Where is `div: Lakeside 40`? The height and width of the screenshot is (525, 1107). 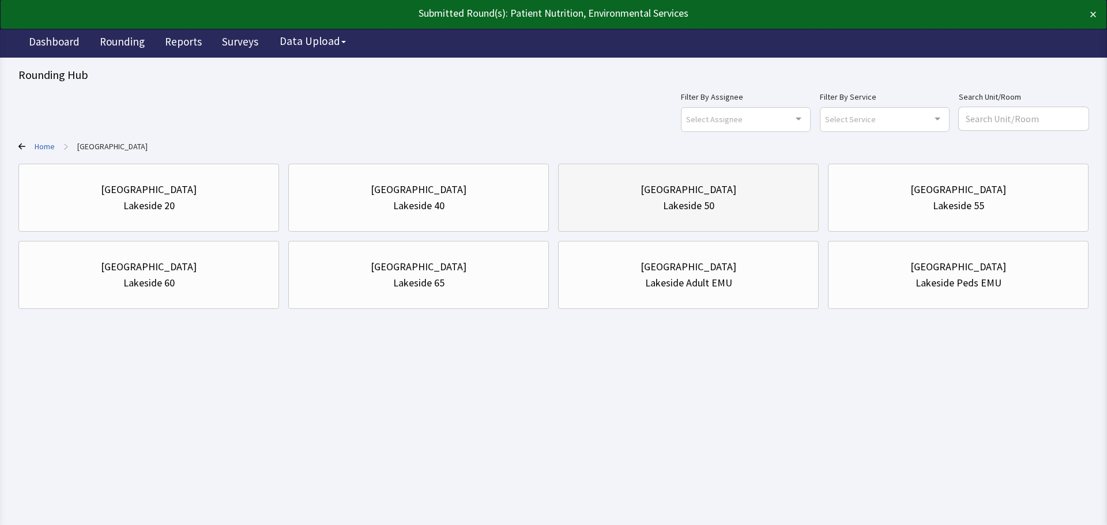
div: Lakeside 40 is located at coordinates (419, 206).